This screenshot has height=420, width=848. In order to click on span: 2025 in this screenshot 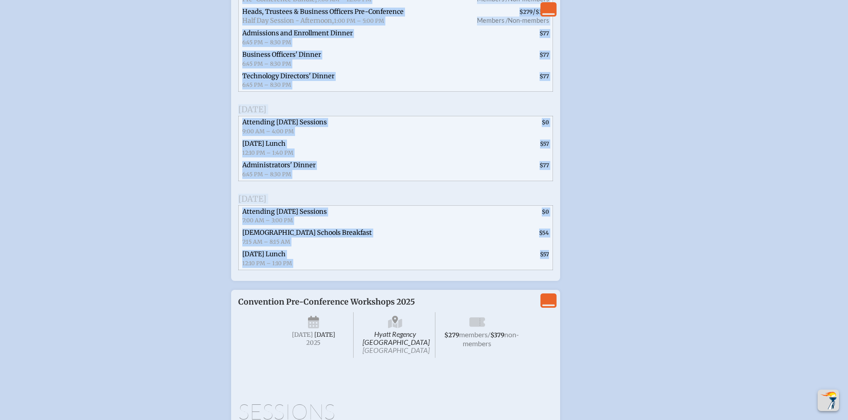, I will do `click(314, 343)`.